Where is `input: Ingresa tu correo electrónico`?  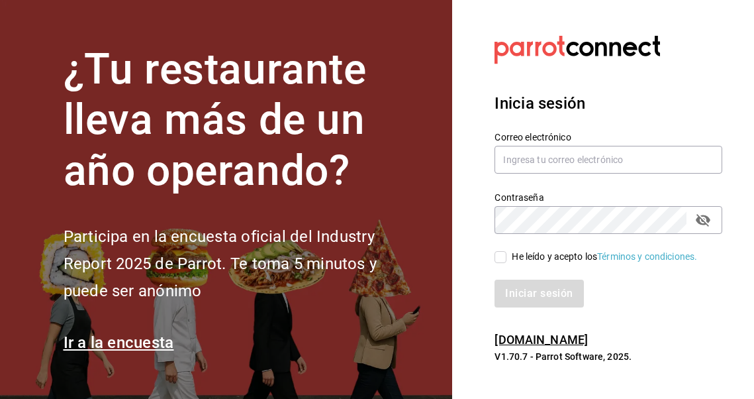
input: Ingresa tu correo electrónico is located at coordinates (608, 160).